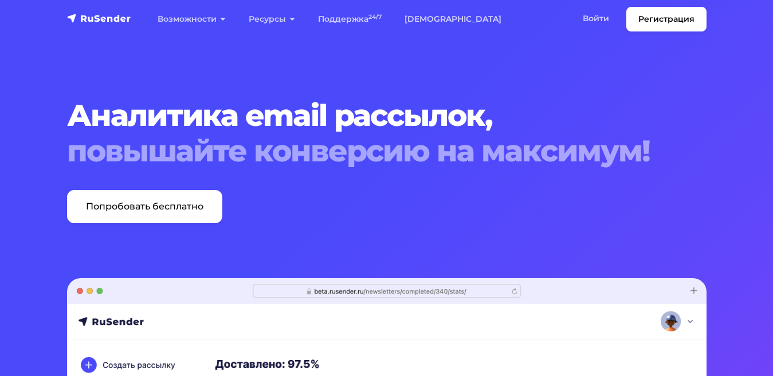 Image resolution: width=773 pixels, height=376 pixels. Describe the element at coordinates (387, 133) in the screenshot. I see `h1: Аналитика email рассылок,` at that location.